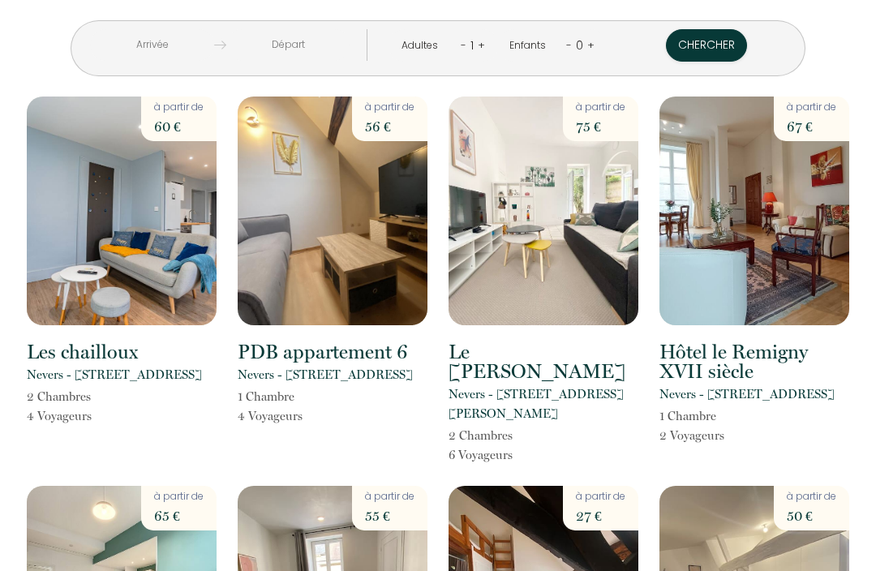 The height and width of the screenshot is (571, 876). I want to click on p: 27 €, so click(600, 516).